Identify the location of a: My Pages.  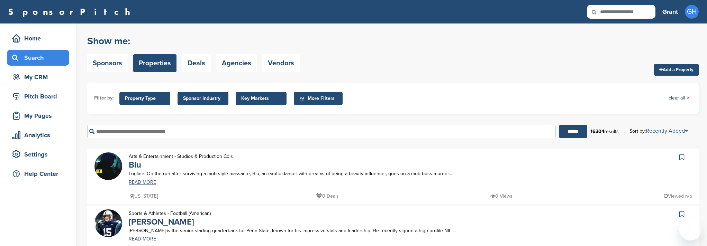
(38, 116).